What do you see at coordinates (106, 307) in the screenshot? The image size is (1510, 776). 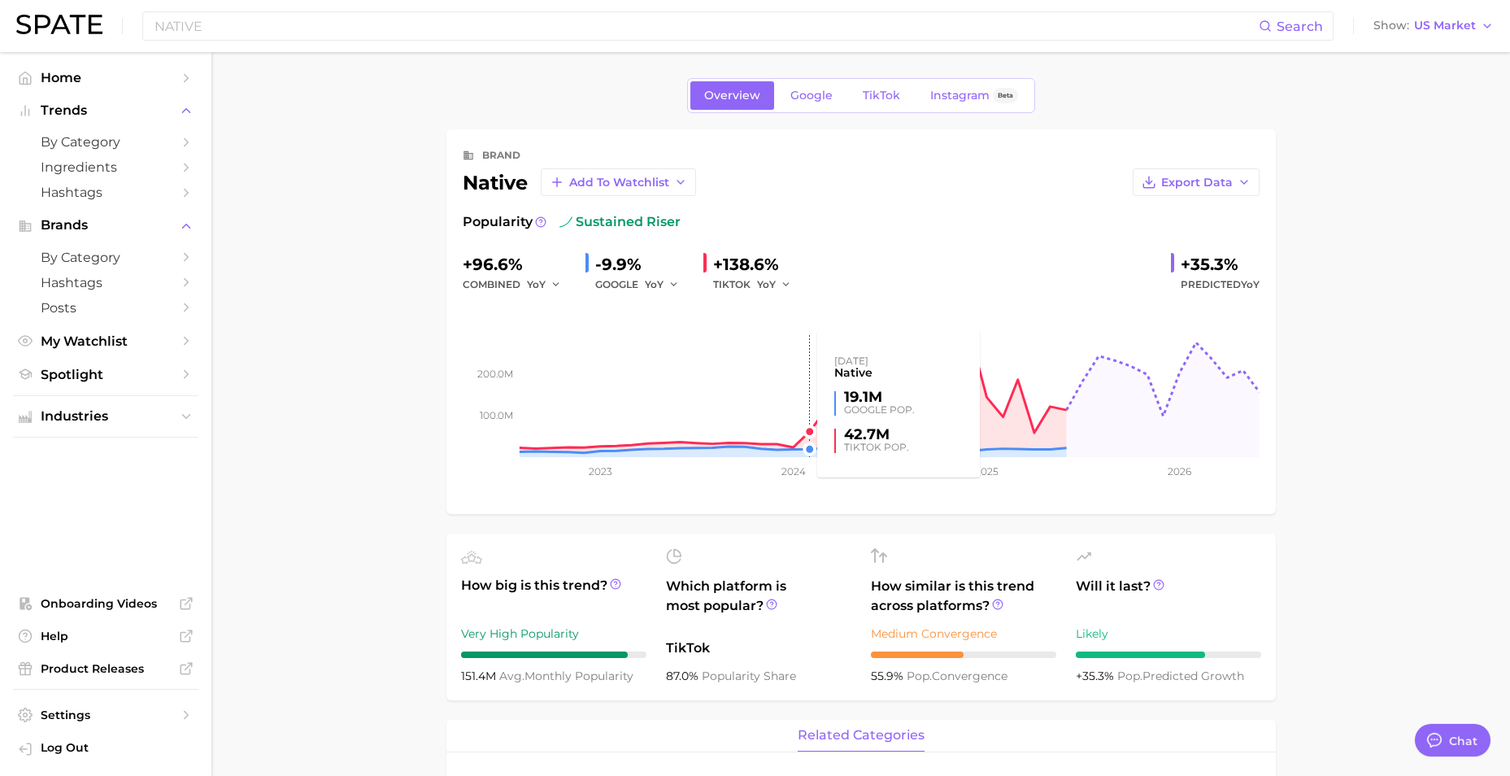 I see `span: Posts` at bounding box center [106, 307].